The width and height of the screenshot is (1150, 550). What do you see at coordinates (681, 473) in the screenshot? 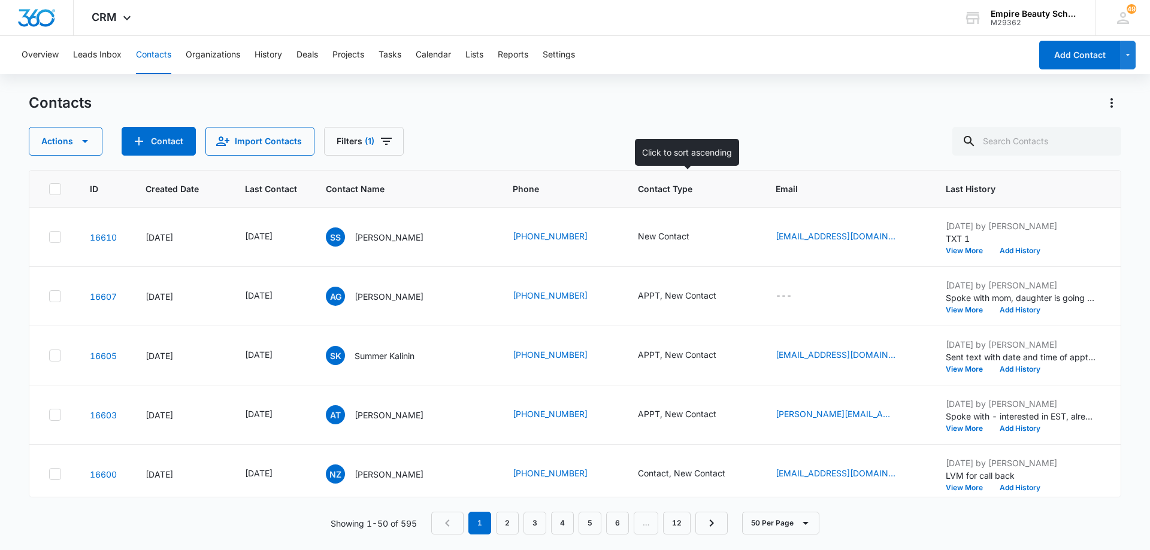
I see `div: Contact, New Contact` at bounding box center [681, 473].